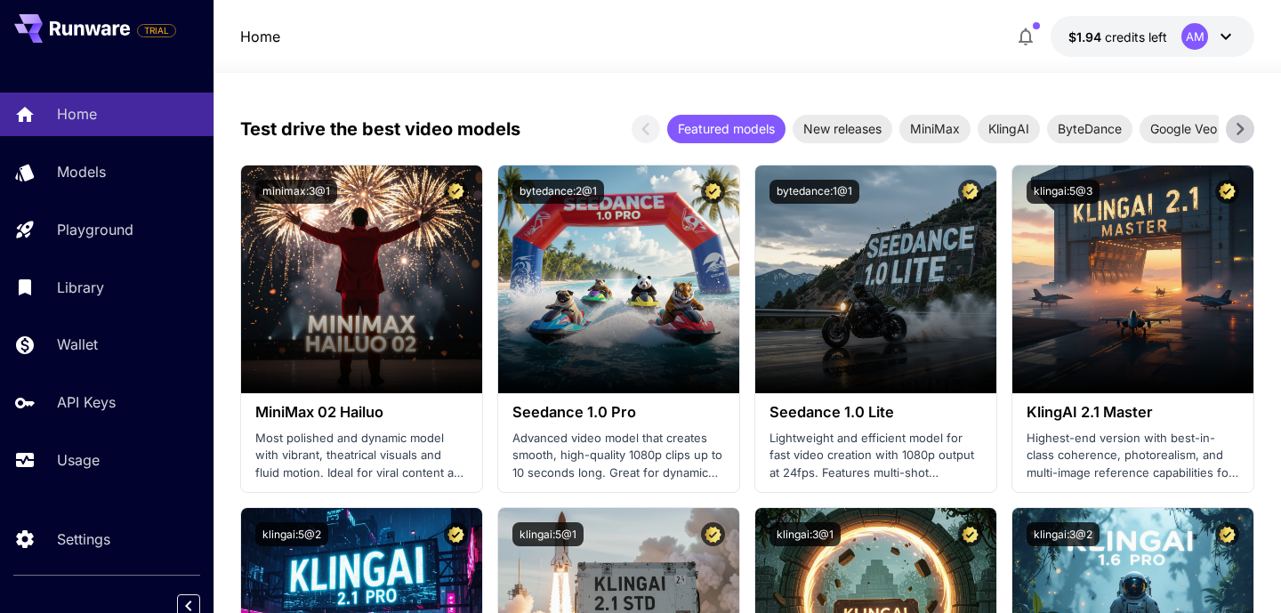  What do you see at coordinates (77, 344) in the screenshot?
I see `p: Wallet` at bounding box center [77, 344].